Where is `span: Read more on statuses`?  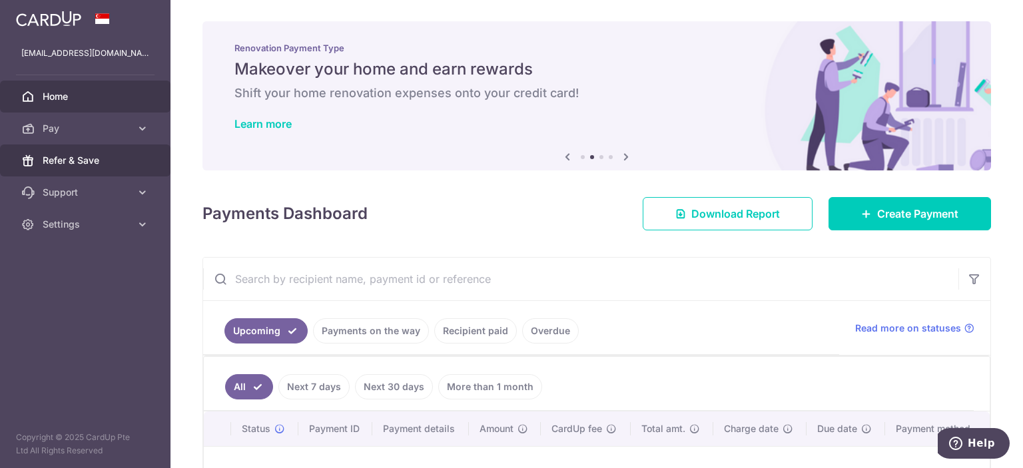
span: Read more on statuses is located at coordinates (908, 329).